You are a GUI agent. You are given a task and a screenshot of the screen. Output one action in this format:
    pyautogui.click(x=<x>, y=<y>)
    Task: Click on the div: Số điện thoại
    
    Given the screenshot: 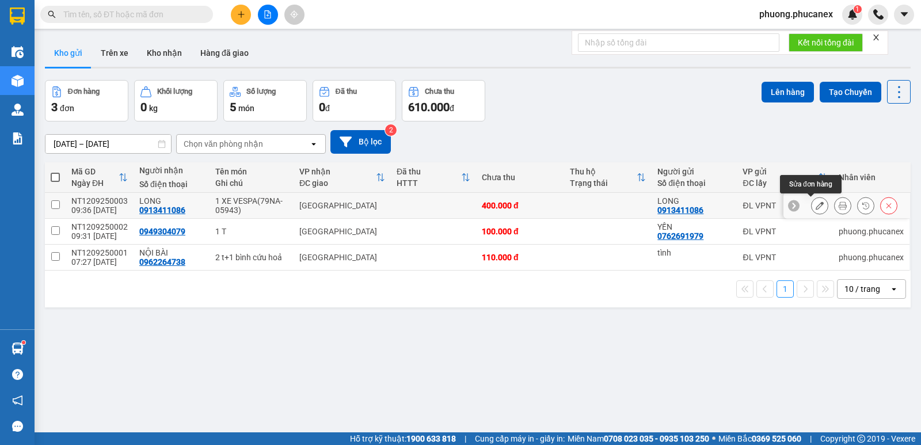 What is the action you would take?
    pyautogui.click(x=694, y=183)
    